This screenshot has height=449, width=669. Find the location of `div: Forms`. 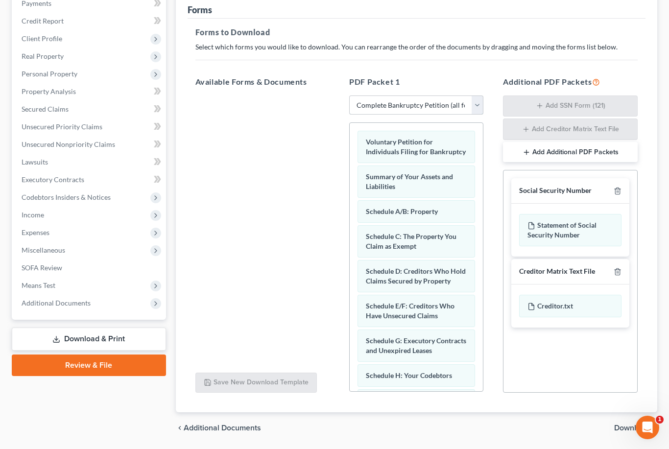

div: Forms is located at coordinates (200, 10).